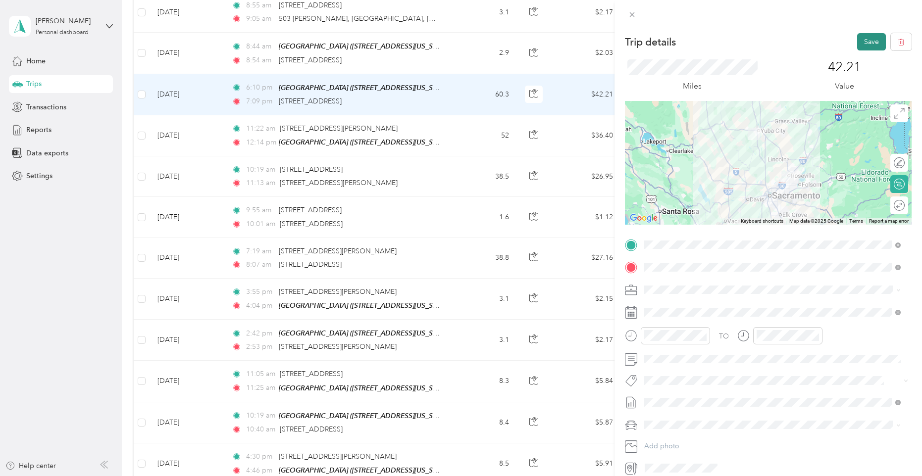 This screenshot has height=476, width=922. I want to click on img: Google, so click(643, 218).